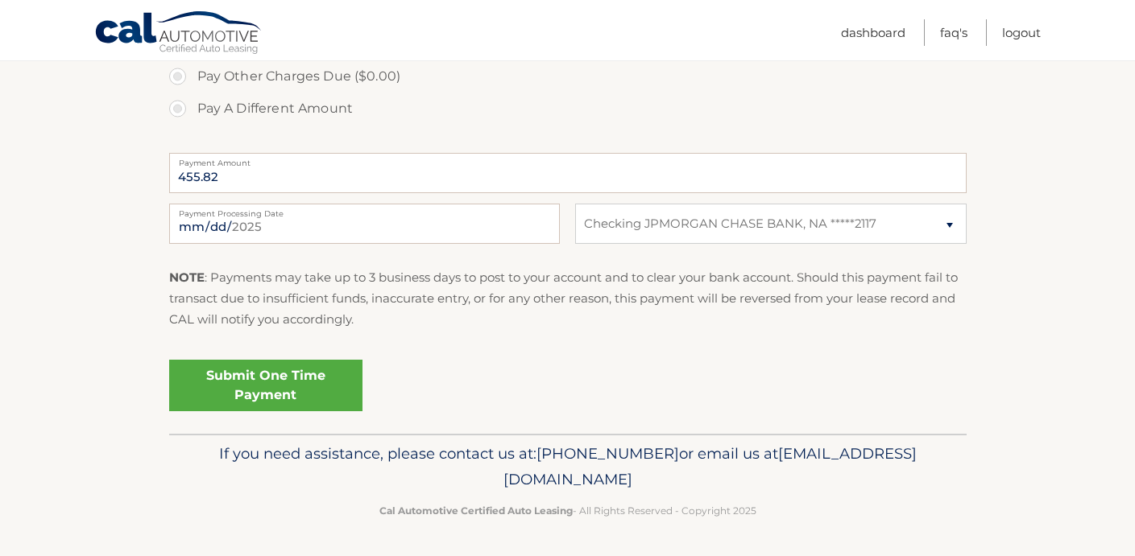 Image resolution: width=1135 pixels, height=556 pixels. Describe the element at coordinates (953, 32) in the screenshot. I see `a: FAQ's` at that location.